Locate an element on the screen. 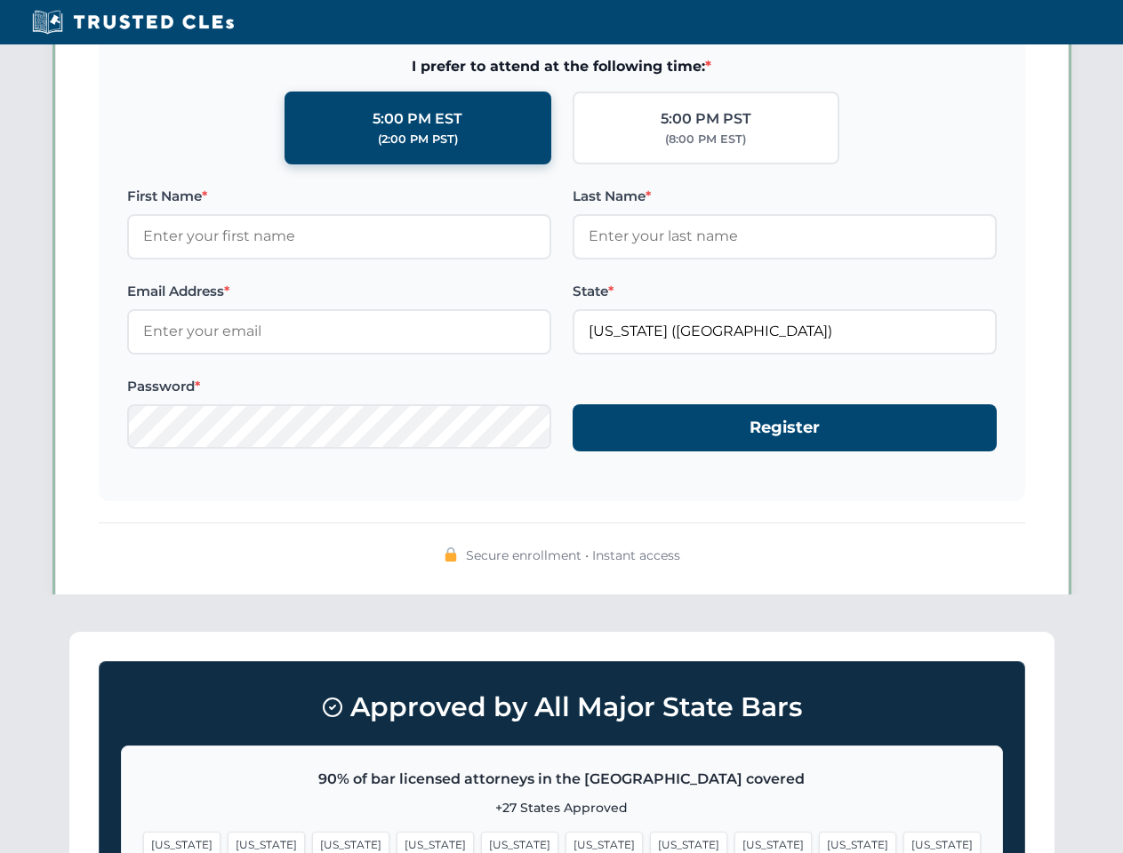 The width and height of the screenshot is (1123, 853). label: State is located at coordinates (784, 292).